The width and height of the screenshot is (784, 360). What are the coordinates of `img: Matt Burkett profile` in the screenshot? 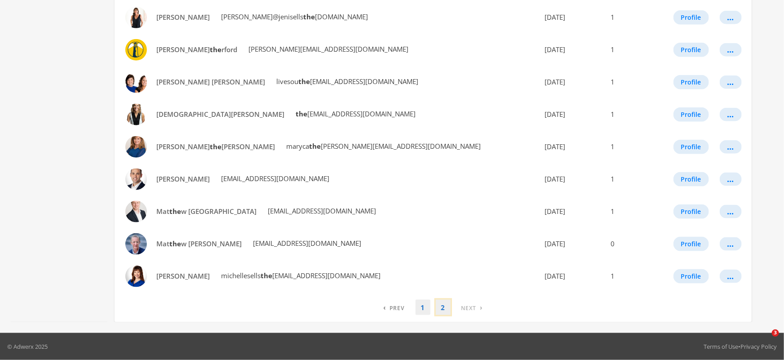 It's located at (136, 179).